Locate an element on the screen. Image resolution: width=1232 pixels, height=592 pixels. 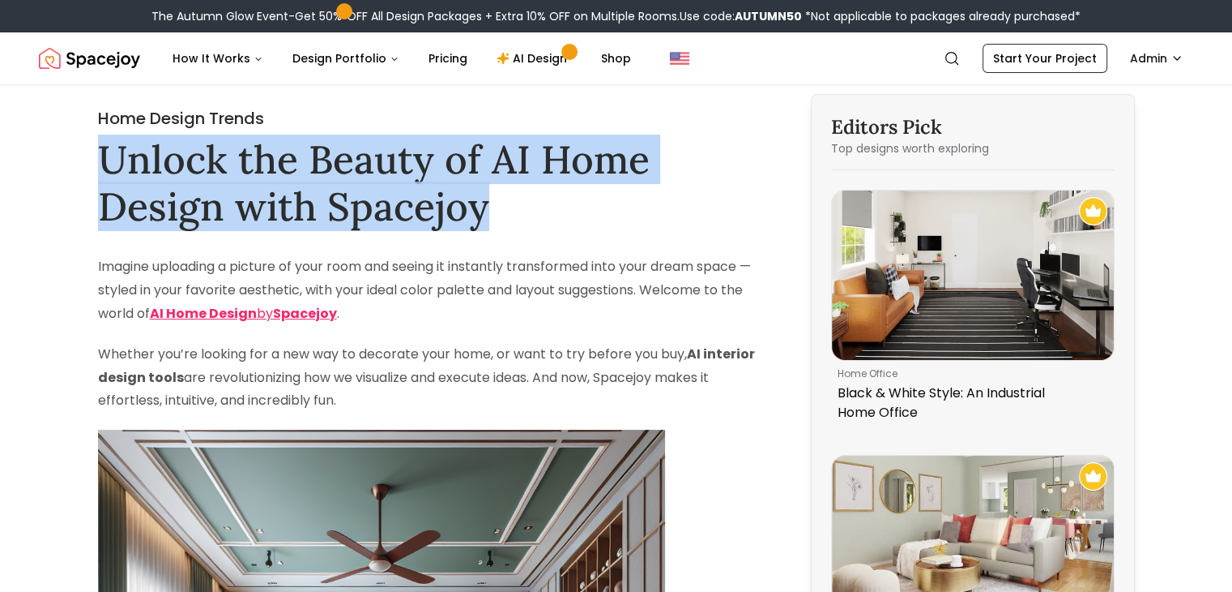
h3: Editors Pick is located at coordinates (973, 127).